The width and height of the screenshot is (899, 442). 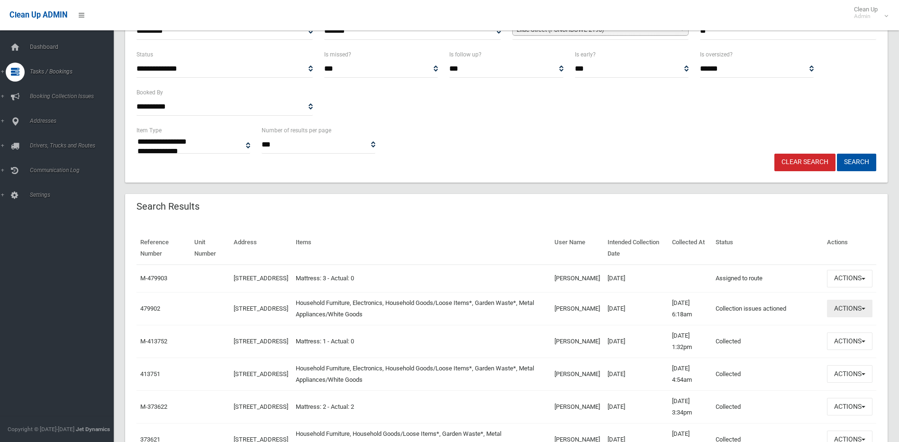 I want to click on a: M-413752, so click(x=154, y=341).